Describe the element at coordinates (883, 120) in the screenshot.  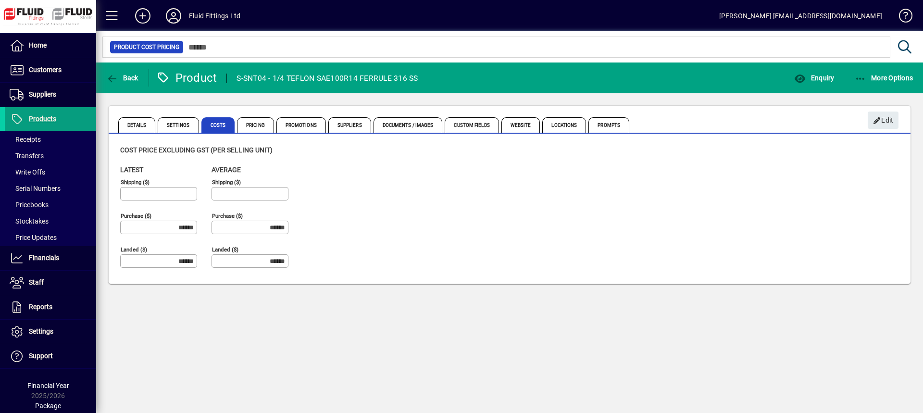
I see `button: Edit` at that location.